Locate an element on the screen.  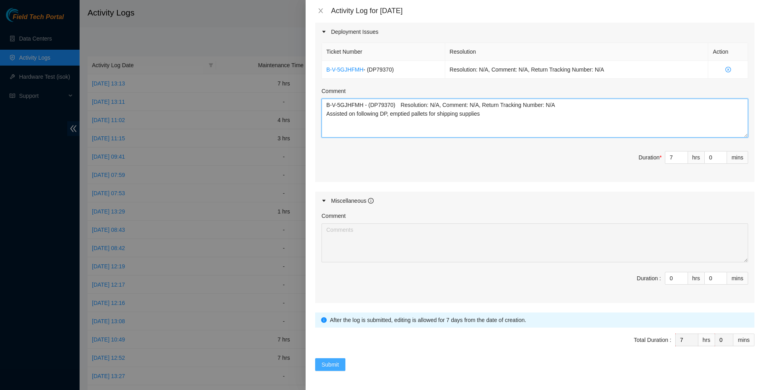
span: Submit is located at coordinates (330, 365).